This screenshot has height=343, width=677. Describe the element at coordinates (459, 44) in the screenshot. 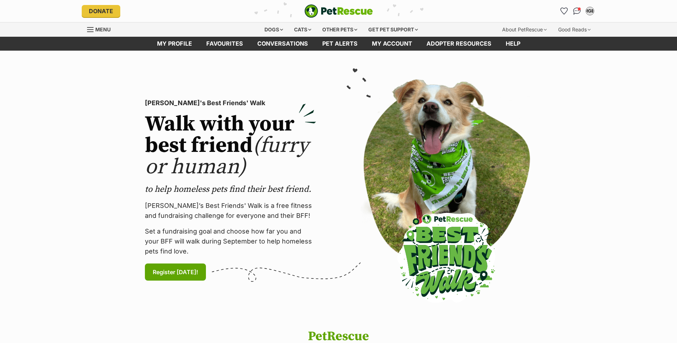

I see `a: Adopter resources` at that location.